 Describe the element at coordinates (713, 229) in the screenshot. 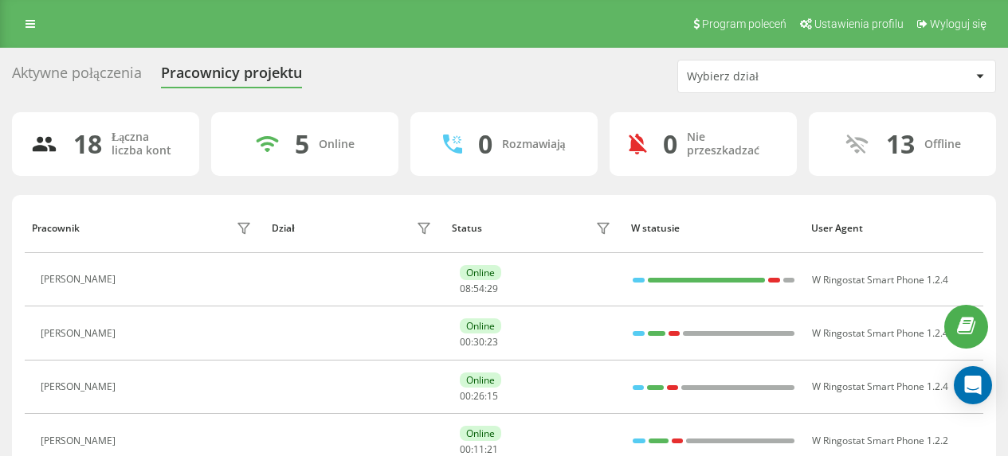

I see `div: W statusie` at that location.